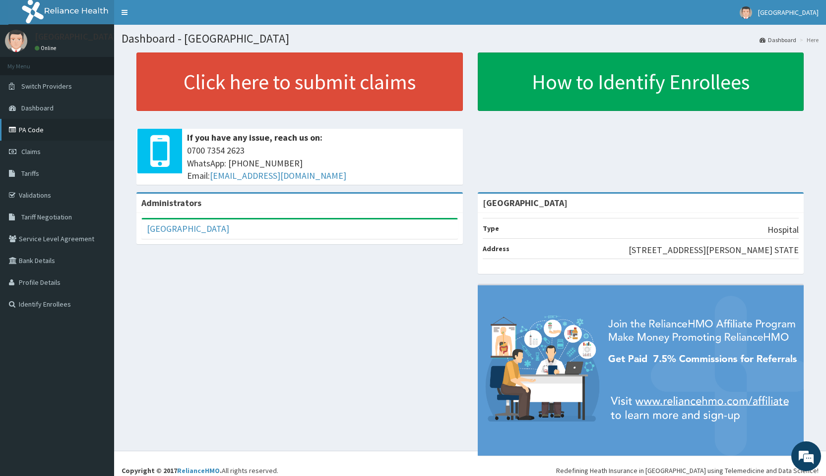  What do you see at coordinates (30, 174) in the screenshot?
I see `span: Tariffs` at bounding box center [30, 174].